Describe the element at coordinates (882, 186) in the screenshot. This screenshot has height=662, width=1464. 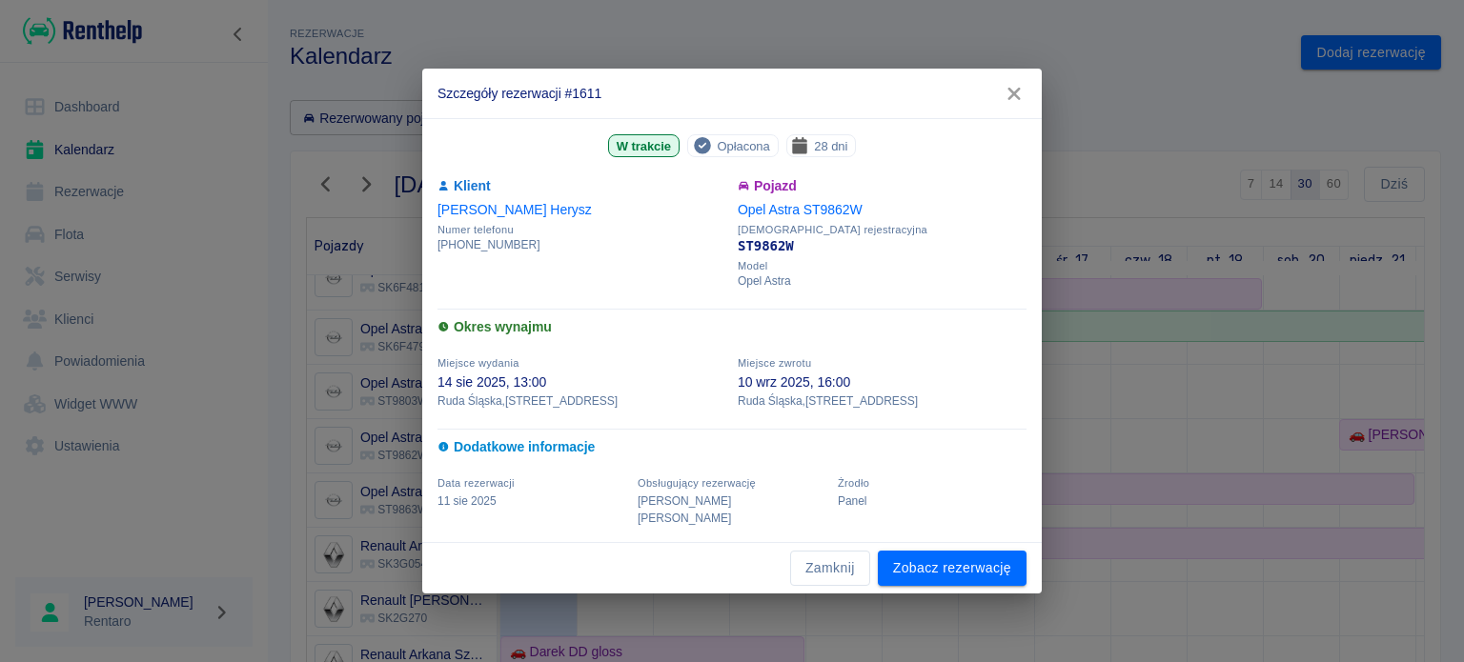
I see `h6: Pojazd` at that location.